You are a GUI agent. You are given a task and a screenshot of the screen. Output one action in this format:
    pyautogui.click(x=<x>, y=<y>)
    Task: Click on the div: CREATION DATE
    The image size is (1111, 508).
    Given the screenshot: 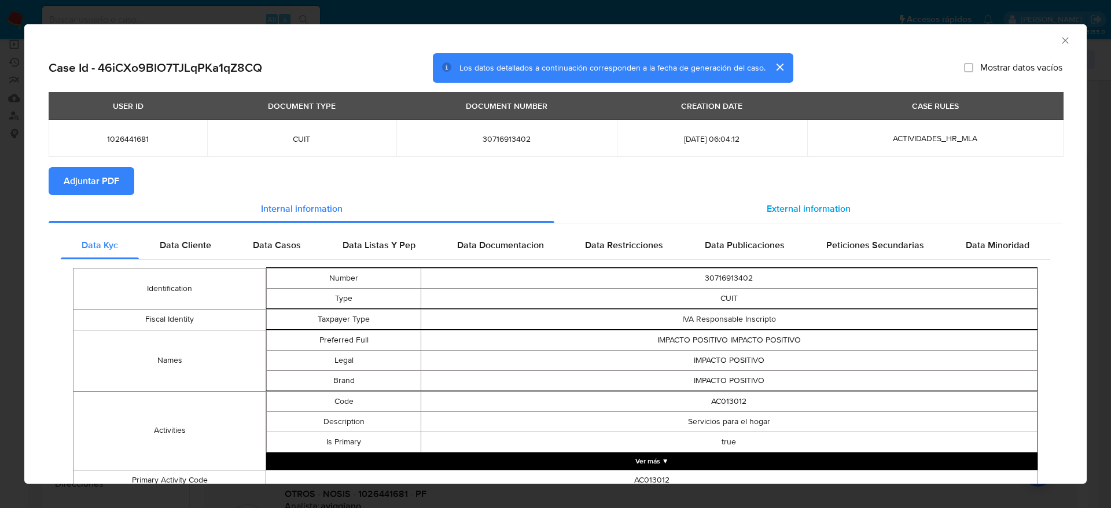 What is the action you would take?
    pyautogui.click(x=711, y=106)
    